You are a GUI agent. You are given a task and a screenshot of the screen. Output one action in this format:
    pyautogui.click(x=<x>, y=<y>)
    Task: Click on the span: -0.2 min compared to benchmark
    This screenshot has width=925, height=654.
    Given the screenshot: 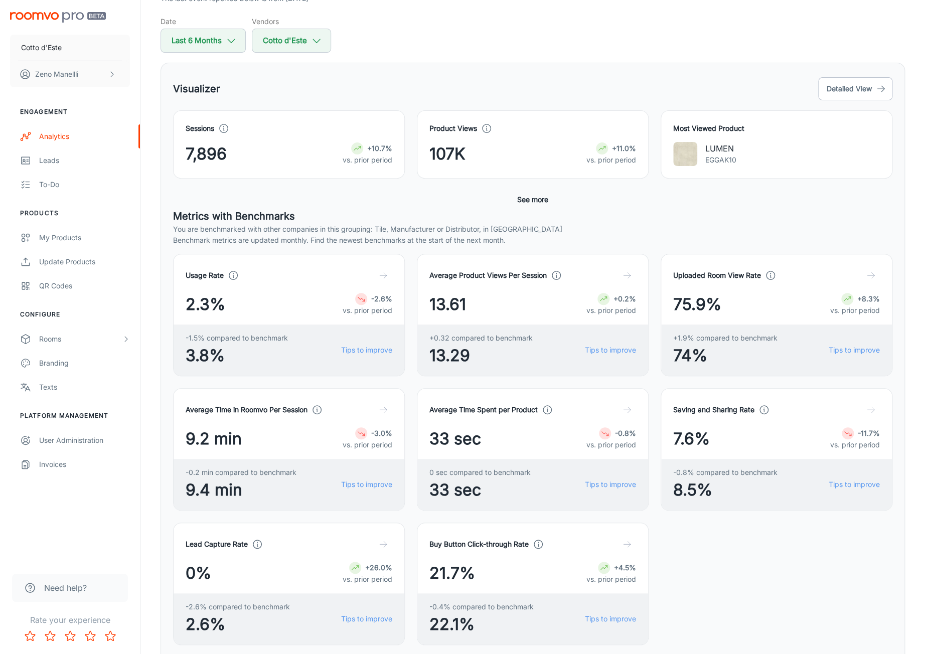 What is the action you would take?
    pyautogui.click(x=241, y=472)
    